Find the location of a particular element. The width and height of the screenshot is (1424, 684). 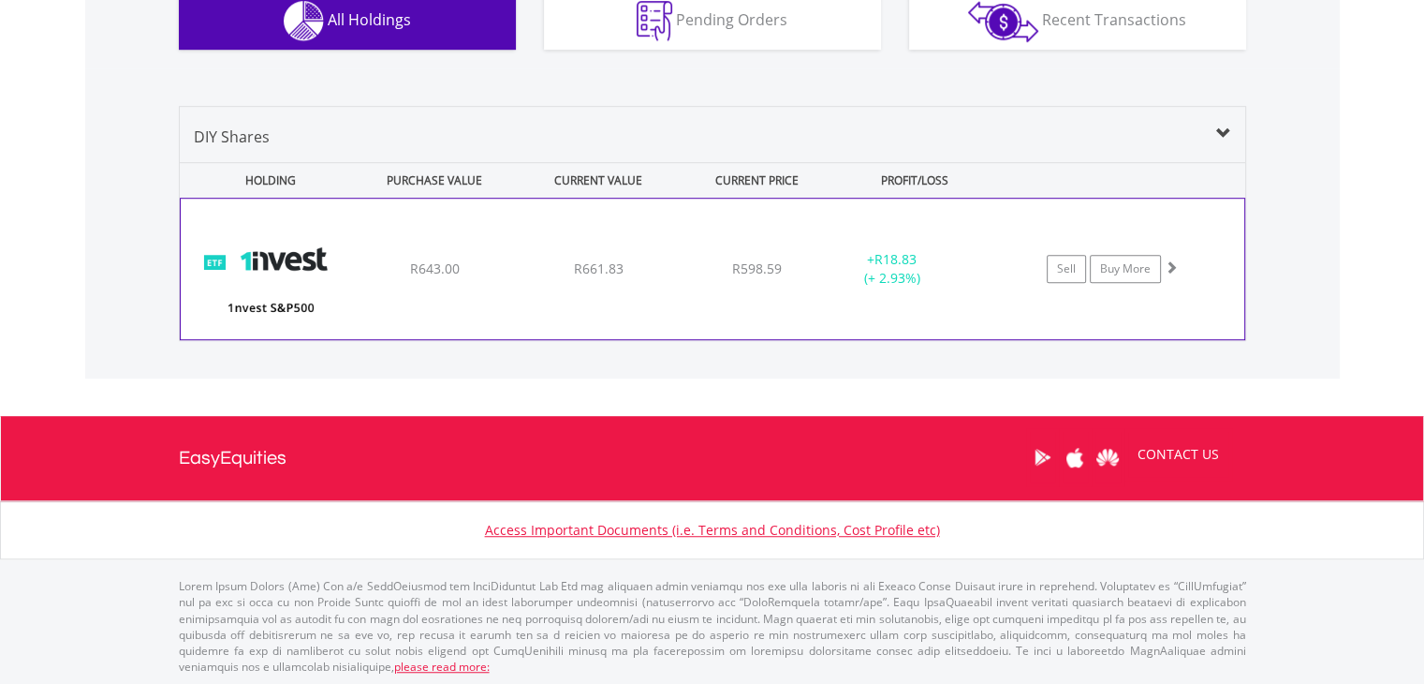

div: HOLDING is located at coordinates (266, 180).